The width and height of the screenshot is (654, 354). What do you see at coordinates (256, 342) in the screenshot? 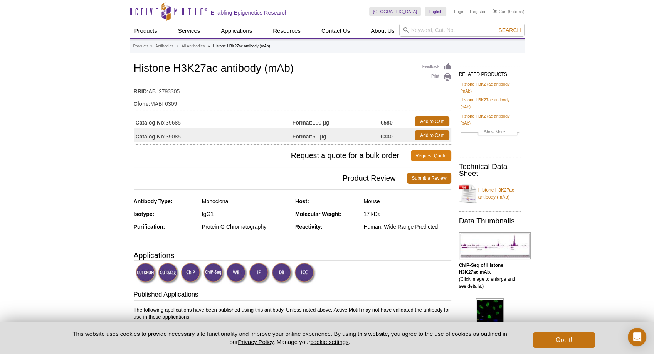
I see `a: Privacy Policy` at bounding box center [256, 342].